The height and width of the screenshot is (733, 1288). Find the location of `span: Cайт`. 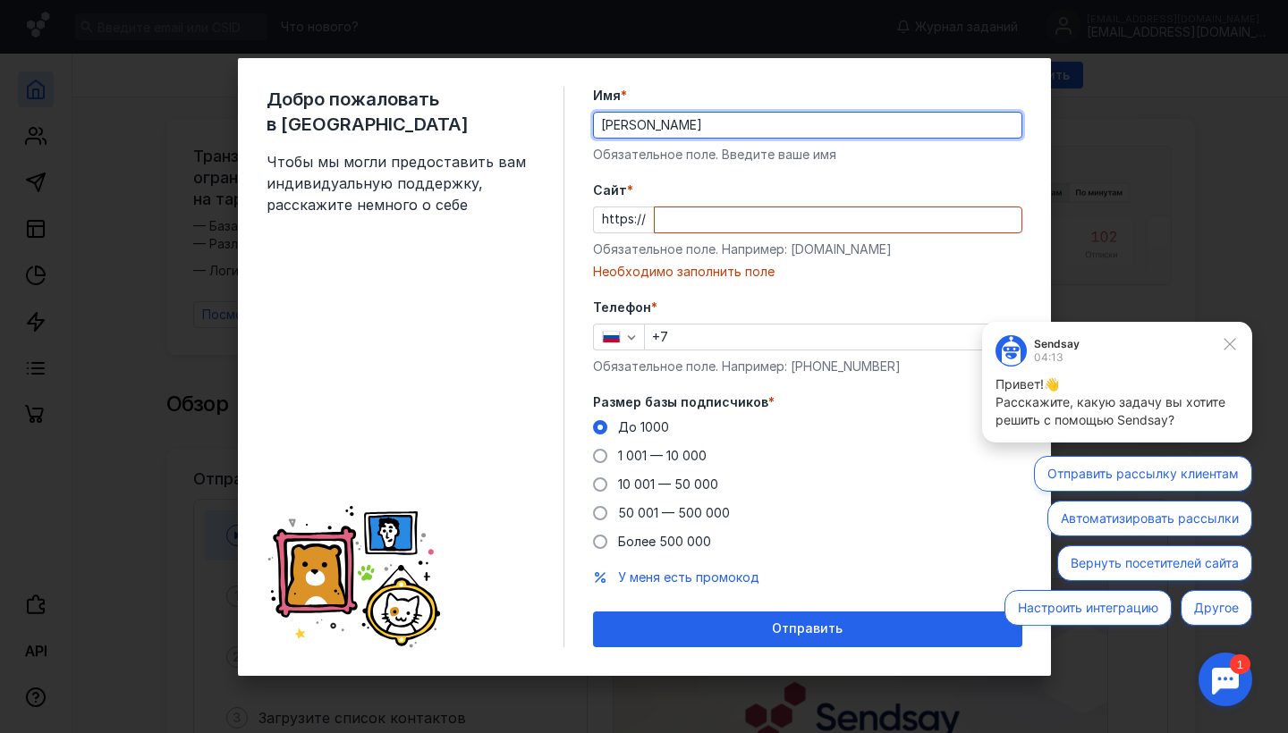

span: Cайт is located at coordinates (610, 190).